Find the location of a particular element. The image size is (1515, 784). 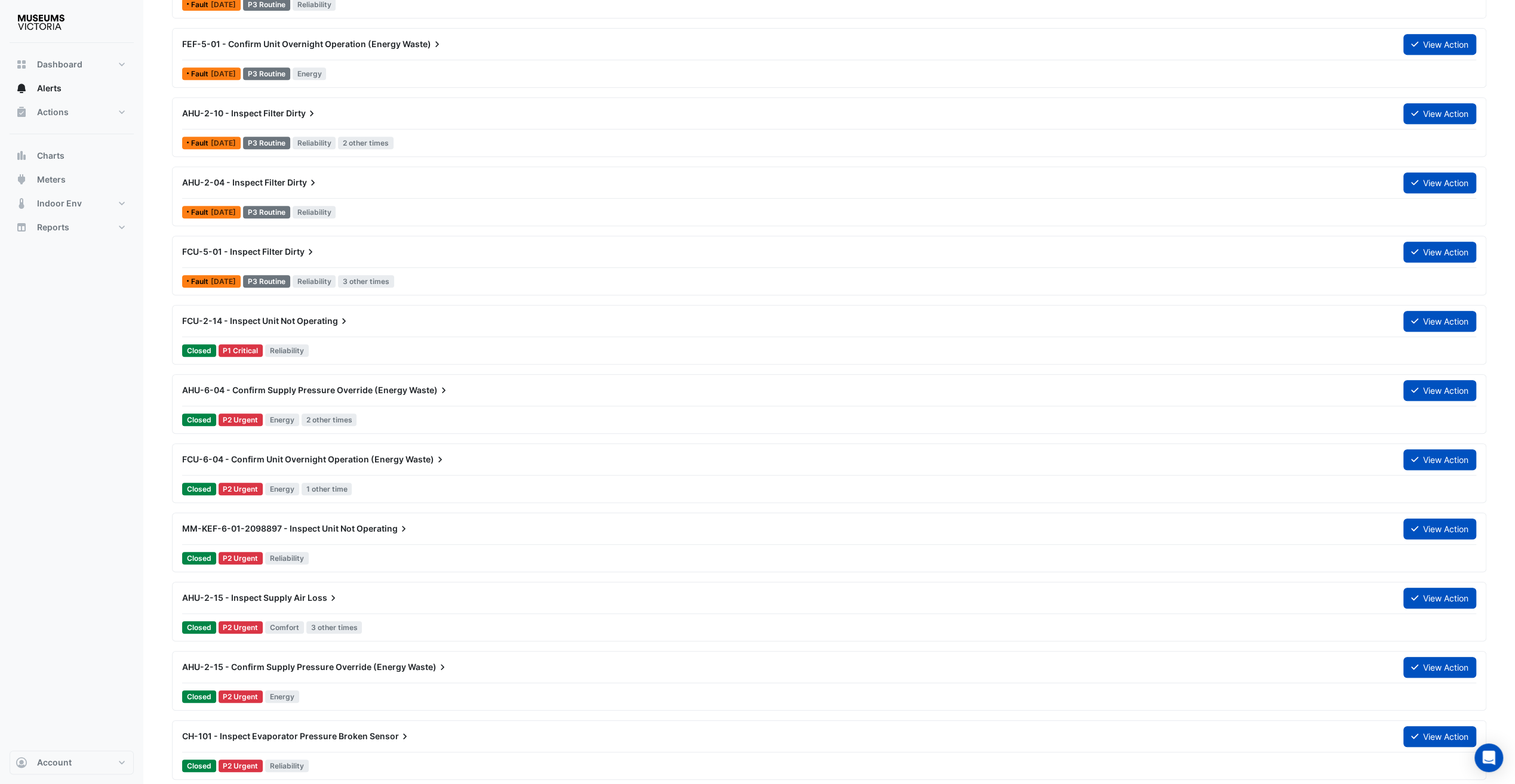

span: AHU-2-04 - Inspect Filter is located at coordinates (233, 182).